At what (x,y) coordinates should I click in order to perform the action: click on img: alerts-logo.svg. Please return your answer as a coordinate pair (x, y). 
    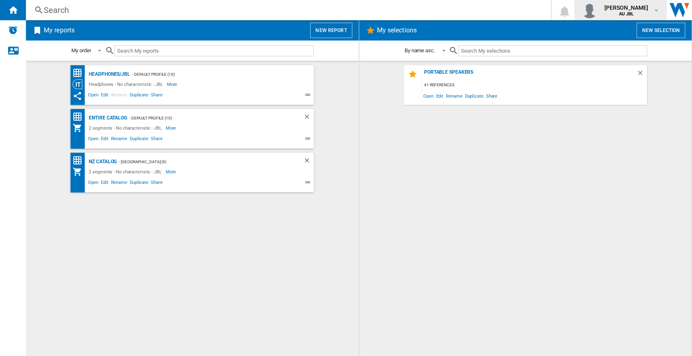
    Looking at the image, I should click on (13, 30).